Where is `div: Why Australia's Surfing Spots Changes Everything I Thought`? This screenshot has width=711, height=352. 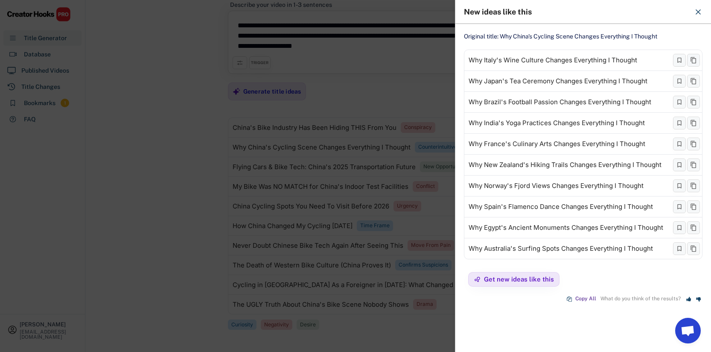
div: Why Australia's Surfing Spots Changes Everything I Thought is located at coordinates (561, 248).